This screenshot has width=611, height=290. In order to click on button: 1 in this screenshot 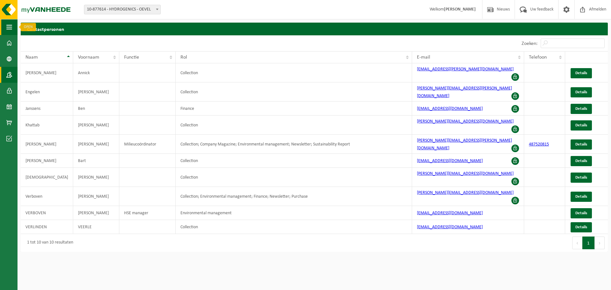, I will do `click(589, 243)`.